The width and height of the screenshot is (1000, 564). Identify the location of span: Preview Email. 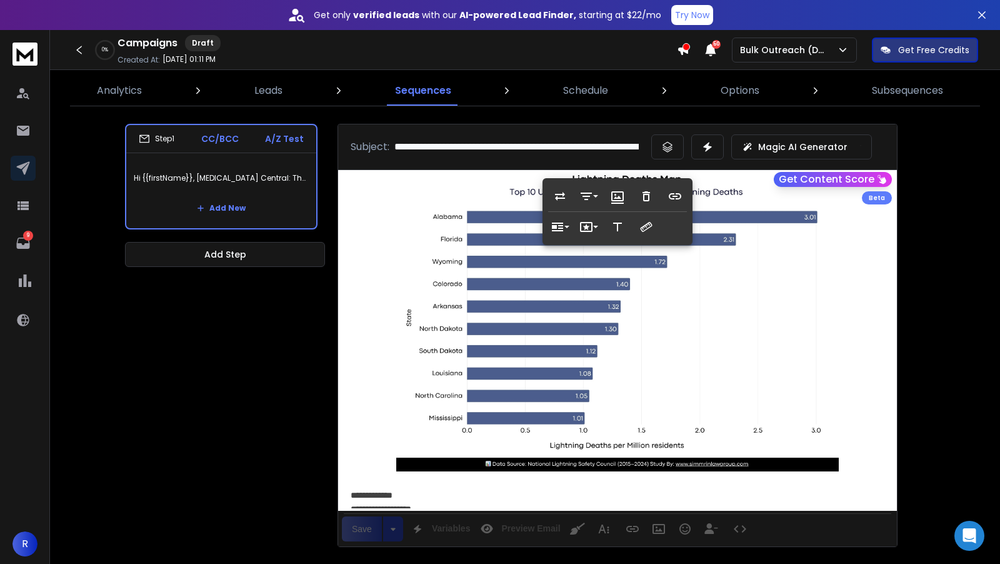
(531, 528).